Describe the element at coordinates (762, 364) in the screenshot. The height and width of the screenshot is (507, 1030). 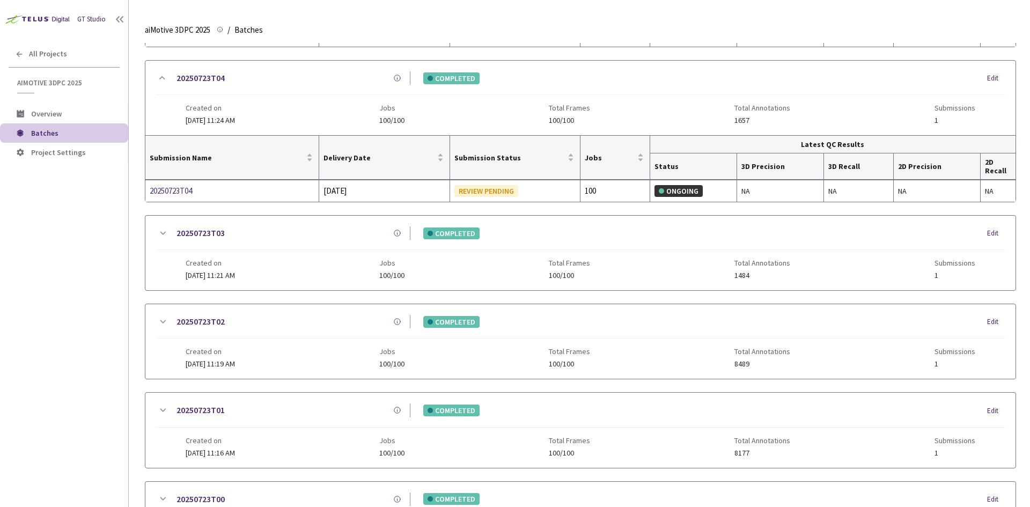
I see `span: 8489` at that location.